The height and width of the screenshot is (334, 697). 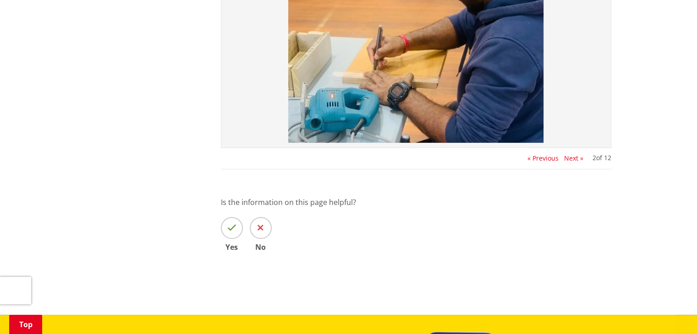 I want to click on span: Yes, so click(x=232, y=247).